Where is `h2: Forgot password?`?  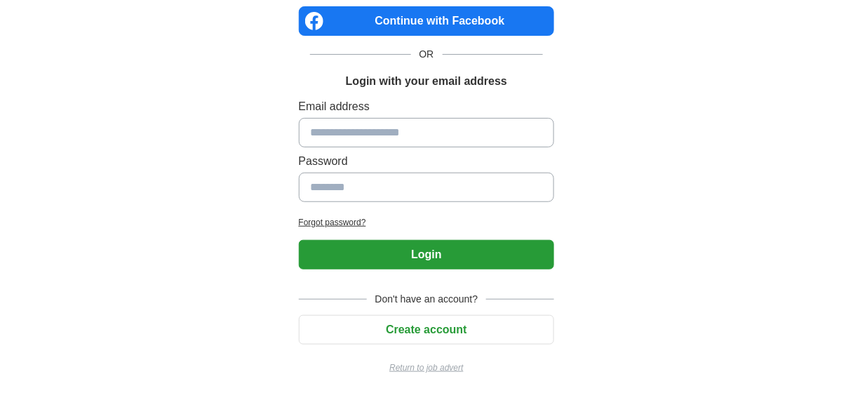
h2: Forgot password? is located at coordinates (427, 222).